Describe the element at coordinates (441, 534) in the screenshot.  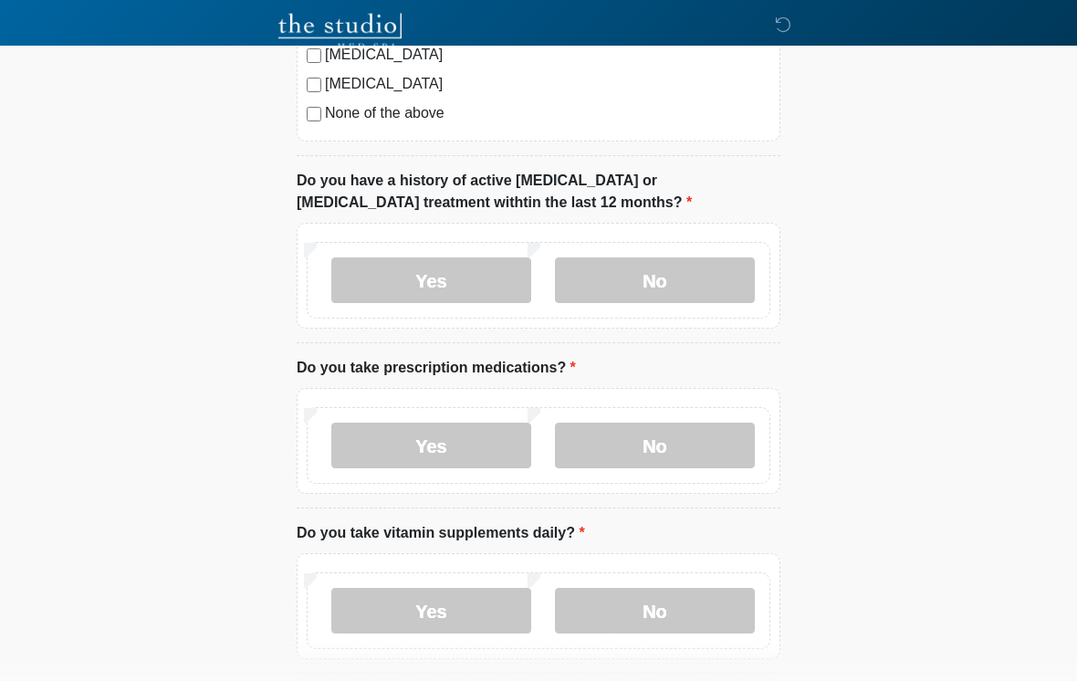
I see `label: Do you take vitamin supplements daily?` at that location.